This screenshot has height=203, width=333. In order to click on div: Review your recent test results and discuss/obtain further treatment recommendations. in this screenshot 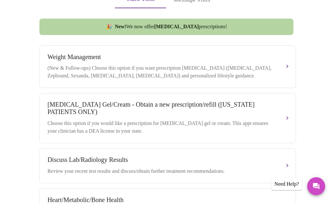, I will do `click(161, 171)`.